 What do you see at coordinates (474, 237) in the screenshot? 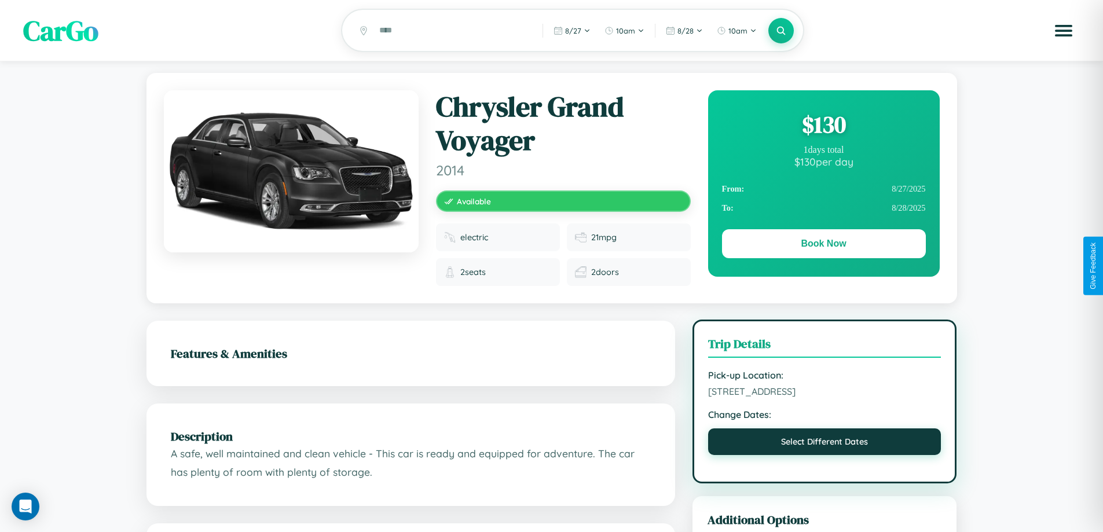
I see `span: electric` at bounding box center [474, 237].